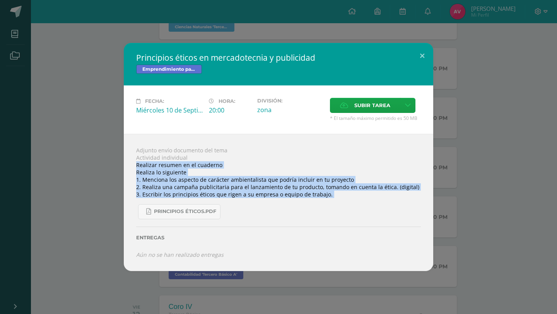  What do you see at coordinates (422, 56) in the screenshot?
I see `button: Close (Esc)` at bounding box center [422, 56].